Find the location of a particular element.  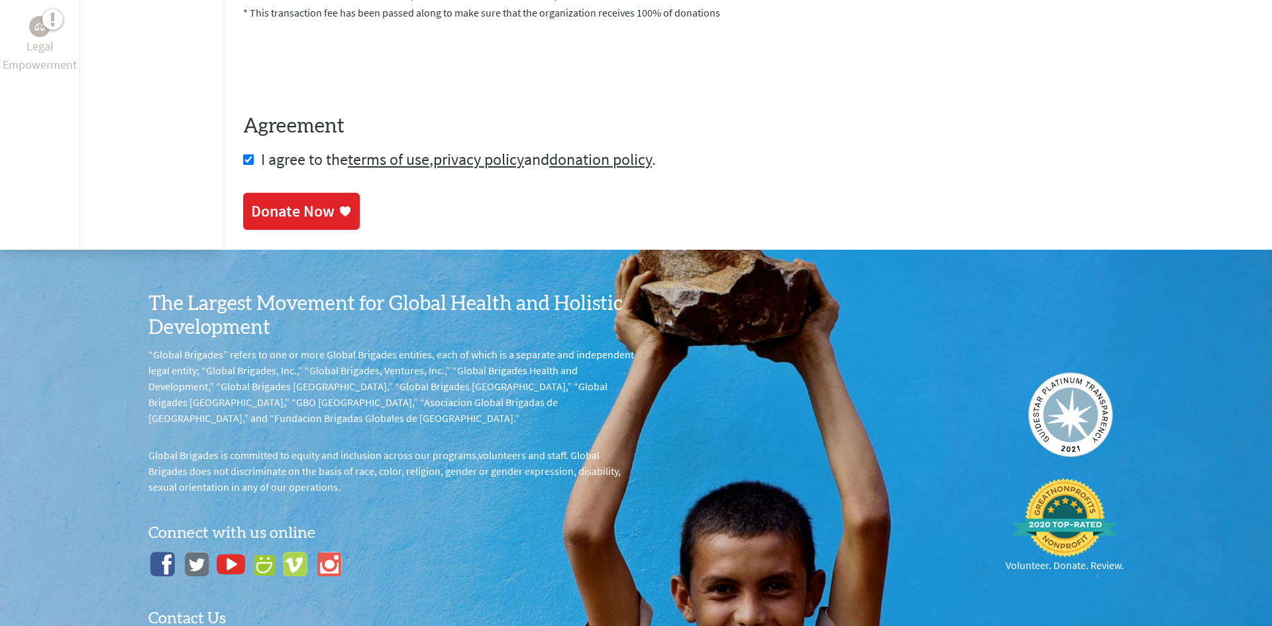

img: icon_smugmug.c8a20fed67501a237c1af5c9f669a5c5.png is located at coordinates (264, 565).